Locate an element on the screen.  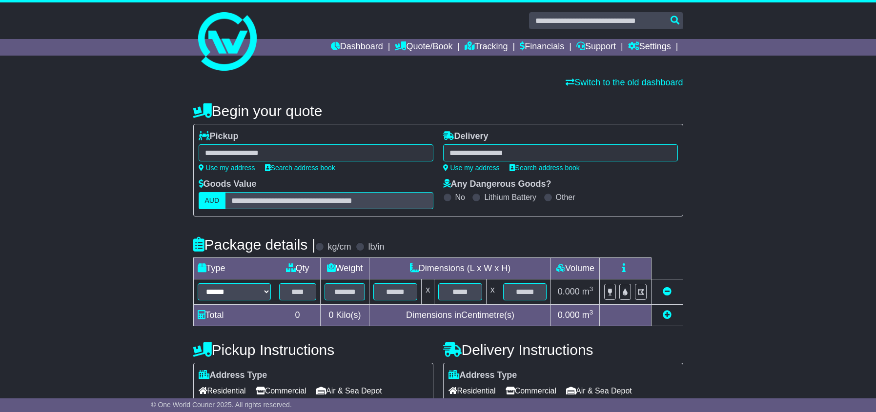
h4: Package details | is located at coordinates (254, 244).